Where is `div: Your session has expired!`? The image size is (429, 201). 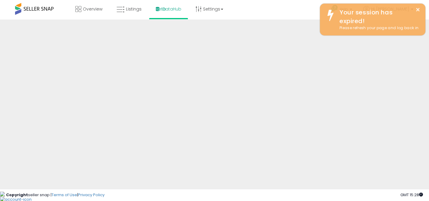
div: Your session has expired! is located at coordinates (378, 17).